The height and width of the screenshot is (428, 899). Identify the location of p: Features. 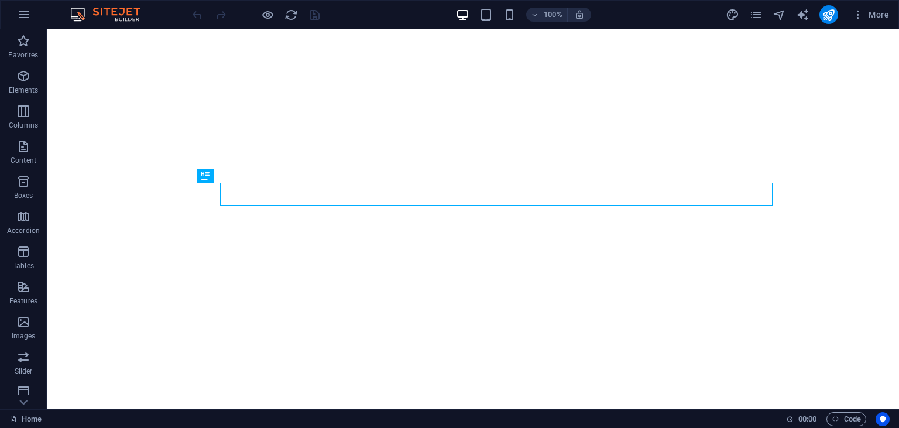
(23, 301).